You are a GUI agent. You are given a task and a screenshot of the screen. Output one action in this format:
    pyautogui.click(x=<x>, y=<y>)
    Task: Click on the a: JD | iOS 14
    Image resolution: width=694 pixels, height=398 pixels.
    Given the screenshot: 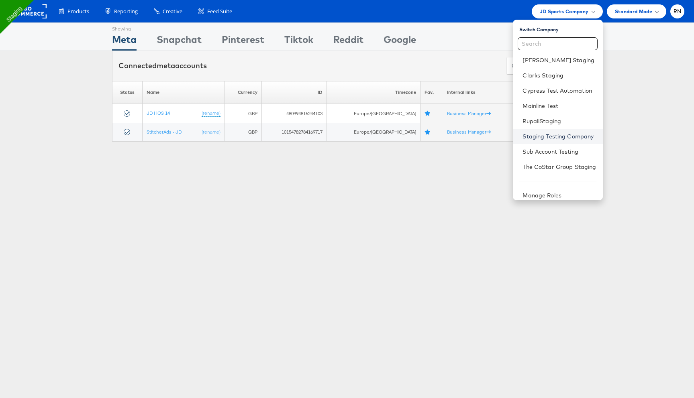 What is the action you would take?
    pyautogui.click(x=158, y=113)
    